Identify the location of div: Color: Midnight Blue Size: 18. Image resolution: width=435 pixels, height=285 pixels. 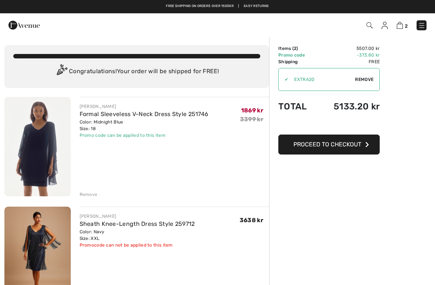
(144, 125).